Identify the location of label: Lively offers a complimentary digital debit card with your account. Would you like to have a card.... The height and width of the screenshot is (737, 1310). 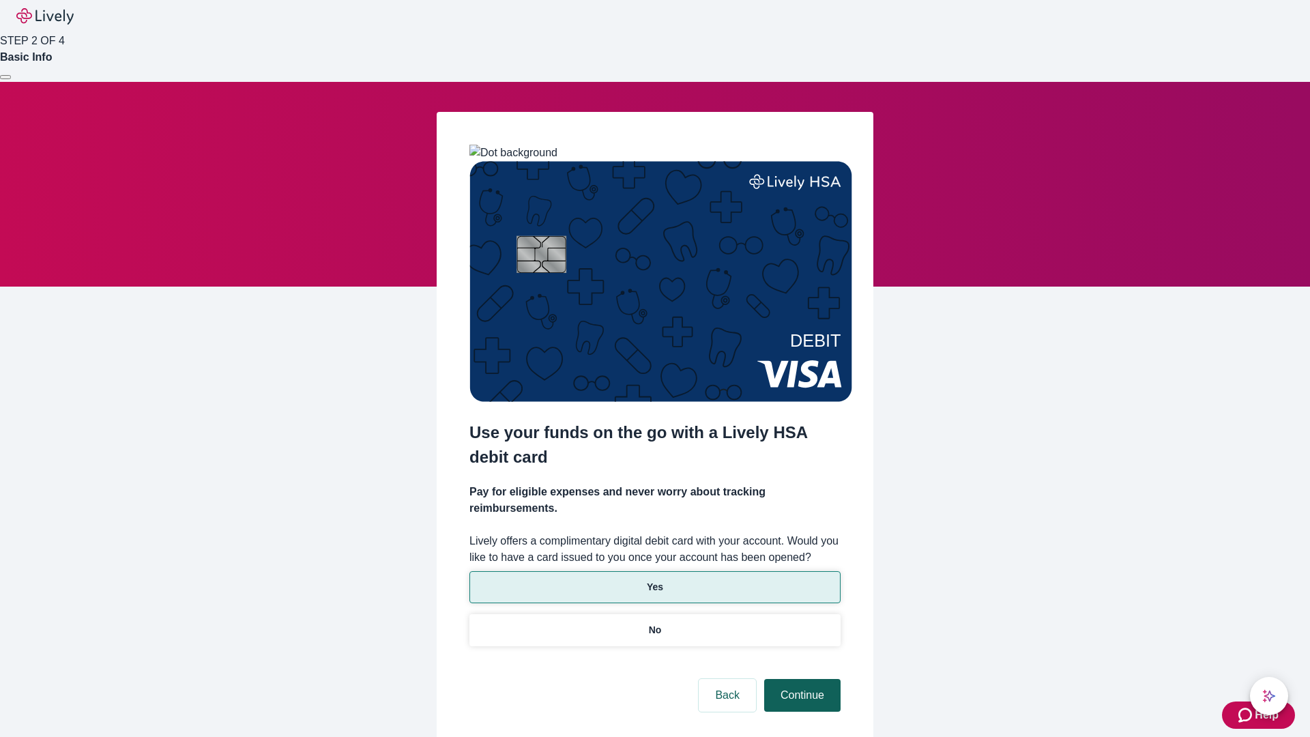
(655, 549).